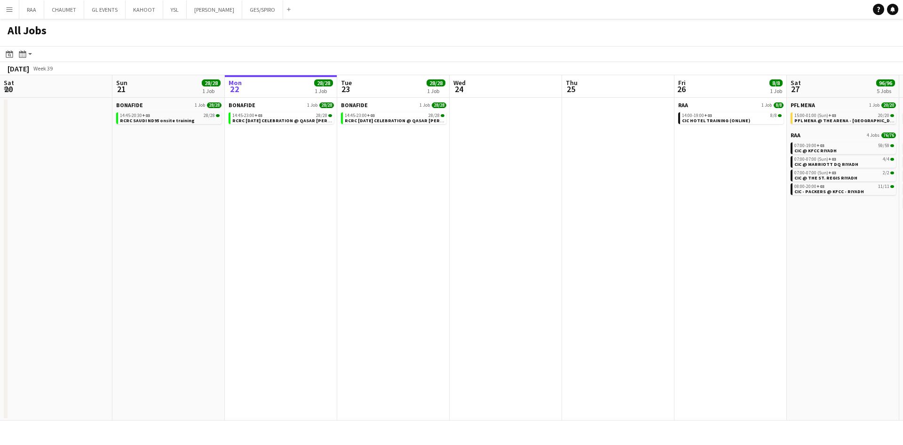 The image size is (903, 445). I want to click on a: PFL MENA1 Job20/20, so click(843, 105).